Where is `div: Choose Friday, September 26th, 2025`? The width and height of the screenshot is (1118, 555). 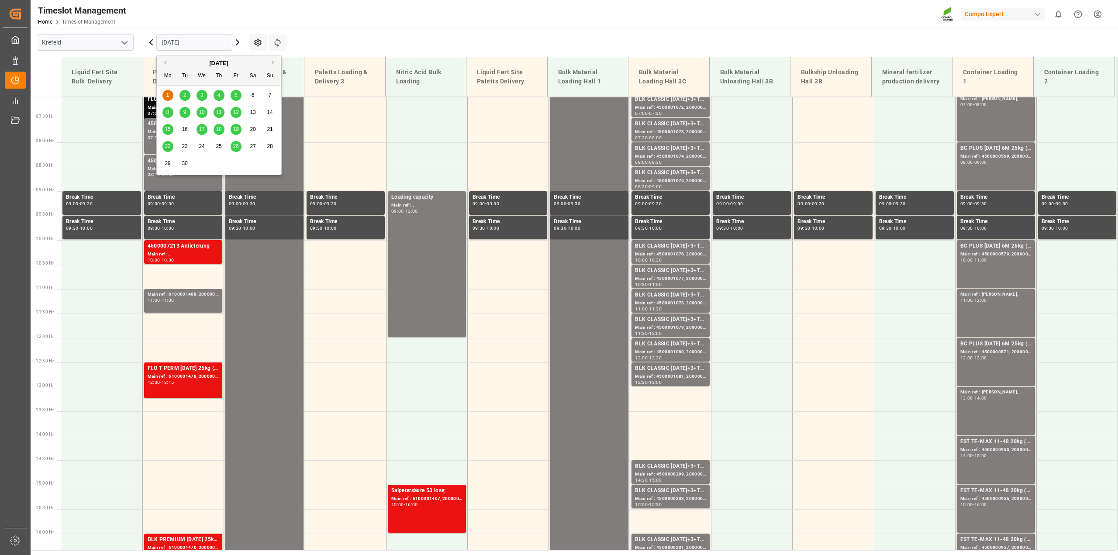
div: Choose Friday, September 26th, 2025 is located at coordinates (236, 146).